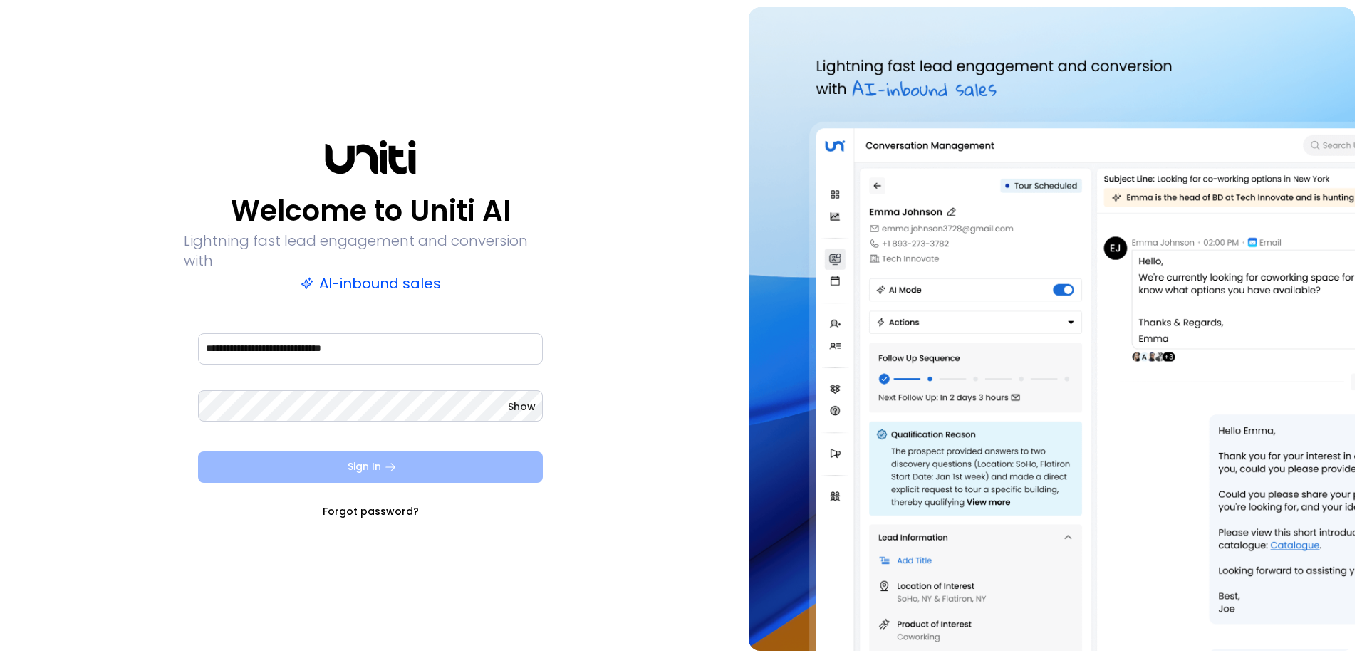  Describe the element at coordinates (1052, 329) in the screenshot. I see `img: auth-hero.png` at that location.